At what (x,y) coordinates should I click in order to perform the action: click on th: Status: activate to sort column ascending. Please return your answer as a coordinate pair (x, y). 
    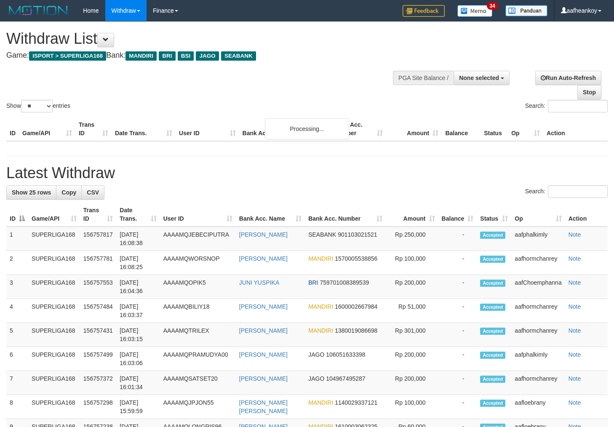
    Looking at the image, I should click on (494, 214).